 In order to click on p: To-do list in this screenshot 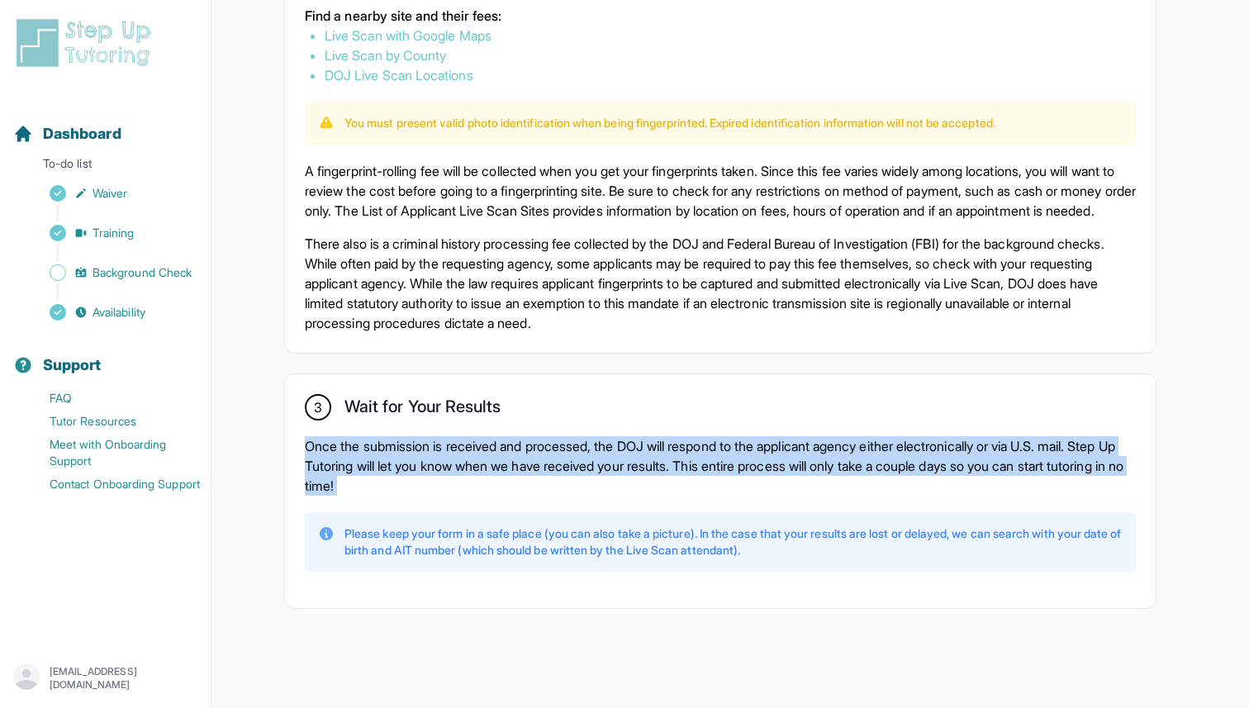, I will do `click(105, 167)`.